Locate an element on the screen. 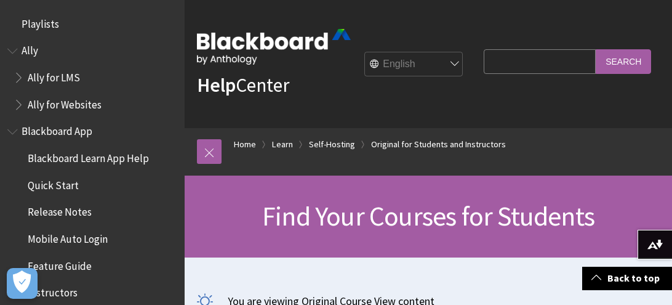 This screenshot has width=672, height=305. a: Original for Students and Instructors is located at coordinates (438, 144).